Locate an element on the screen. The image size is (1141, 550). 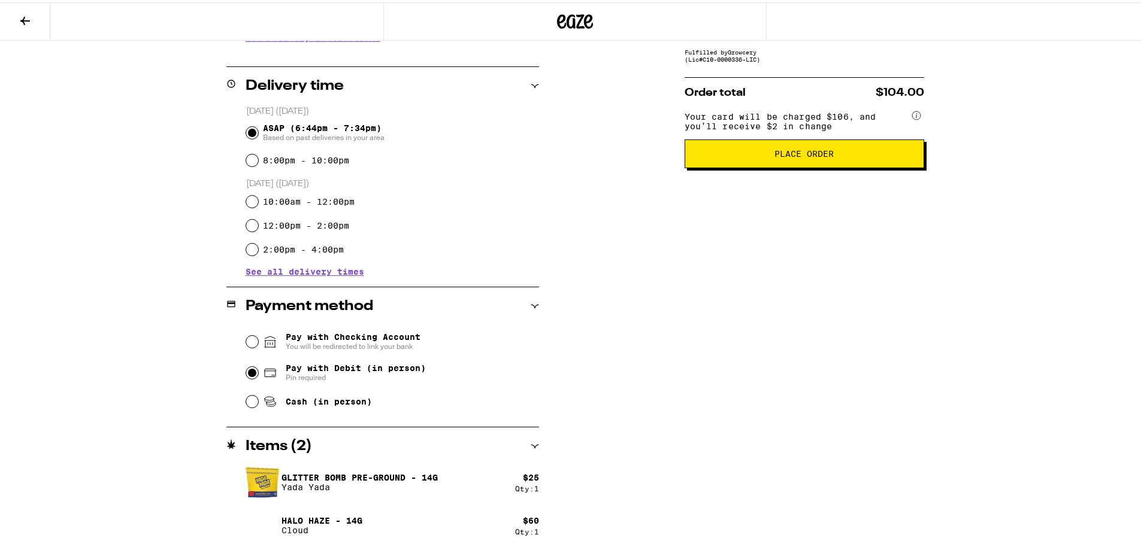
img: Glitter Bomb Pre-Ground - 14g is located at coordinates (262, 480).